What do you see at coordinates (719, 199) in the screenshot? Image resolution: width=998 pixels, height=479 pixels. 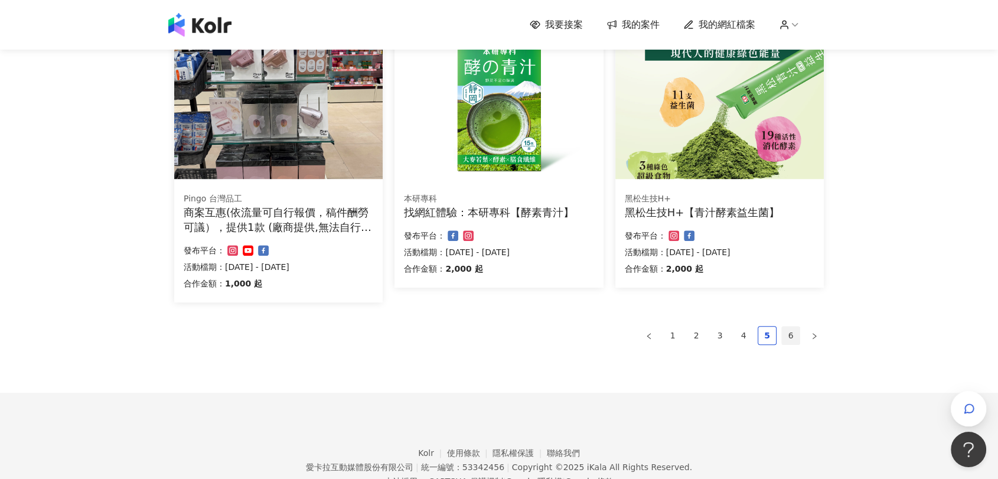 I see `div: 黑松生技H+` at bounding box center [719, 199].